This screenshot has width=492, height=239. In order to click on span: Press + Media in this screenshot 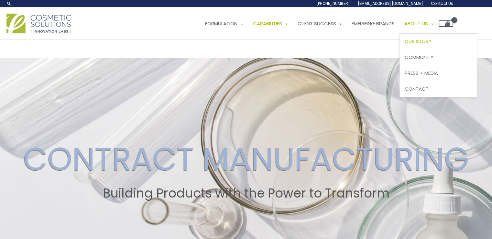, I will do `click(421, 73)`.